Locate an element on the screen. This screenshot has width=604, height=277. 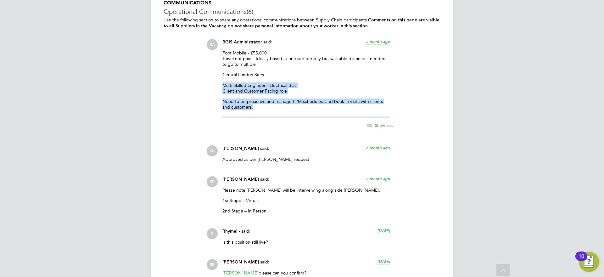
p: Use the following section to share any operational communications between Supply Chain participants. is located at coordinates (302, 23).